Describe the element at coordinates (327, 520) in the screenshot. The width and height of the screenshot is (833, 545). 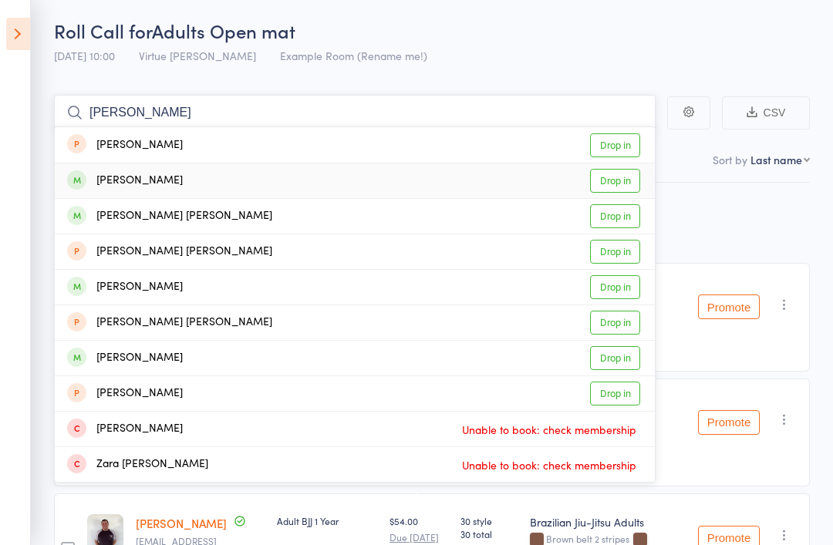
I see `div: Adult BJJ 1 Year` at that location.